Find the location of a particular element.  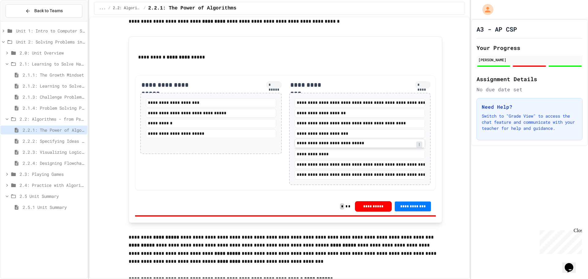

span: 2.1.4: Problem Solving Practice is located at coordinates (54, 108).